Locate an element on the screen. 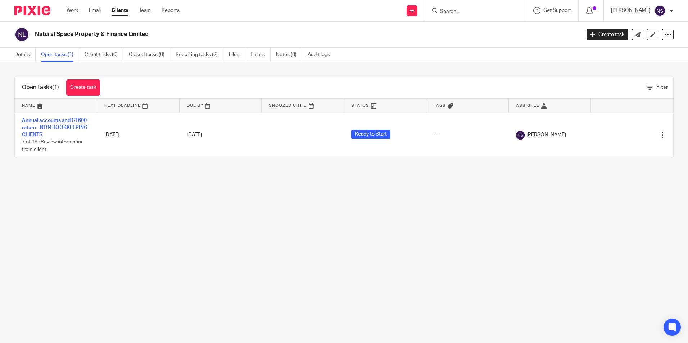 Image resolution: width=688 pixels, height=343 pixels. a: Work is located at coordinates (72, 10).